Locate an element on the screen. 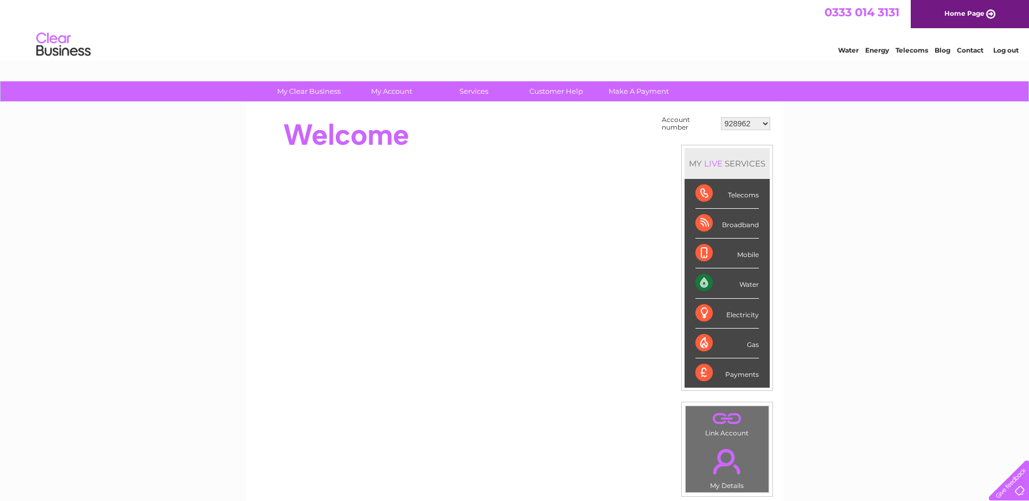 Image resolution: width=1029 pixels, height=501 pixels. div: Electricity is located at coordinates (727, 314).